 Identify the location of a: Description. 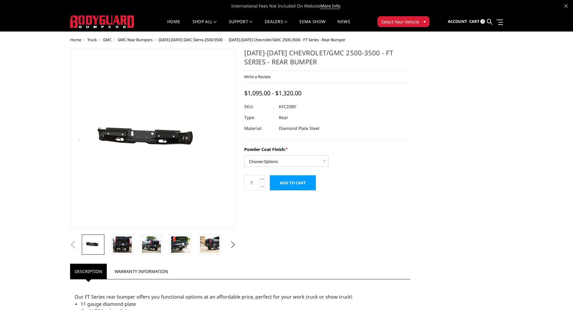
(88, 271).